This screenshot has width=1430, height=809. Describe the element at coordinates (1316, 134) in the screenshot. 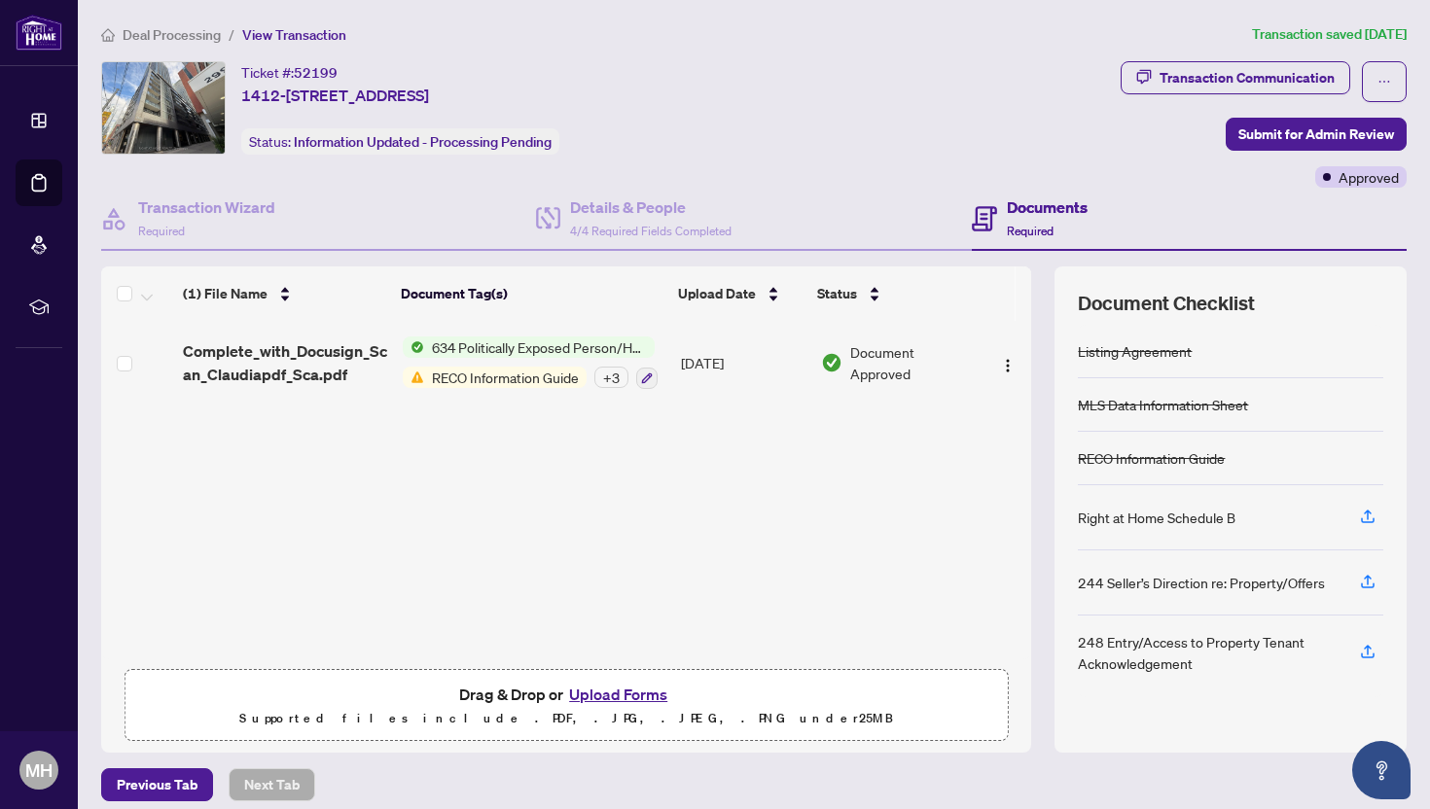

I see `button: Submit for Admin Review` at that location.